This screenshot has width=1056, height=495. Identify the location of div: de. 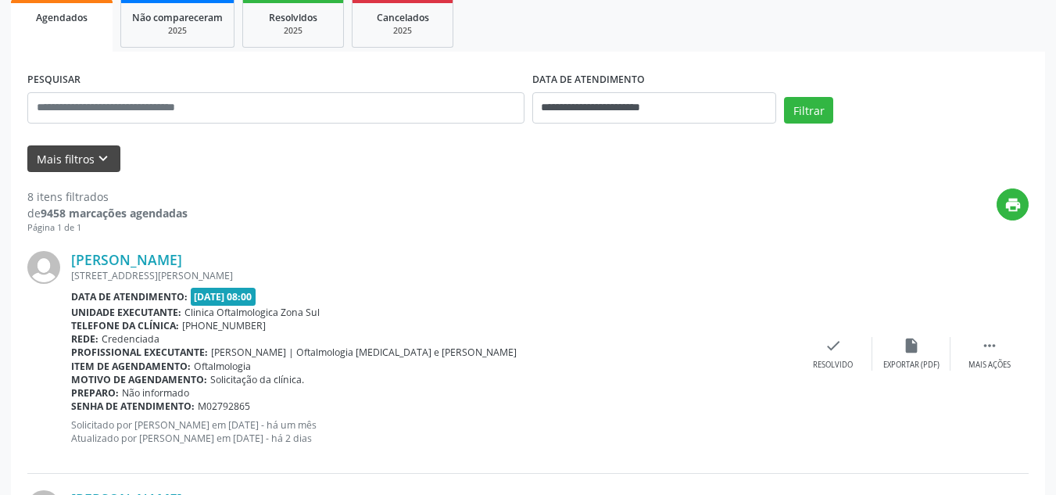
(107, 213).